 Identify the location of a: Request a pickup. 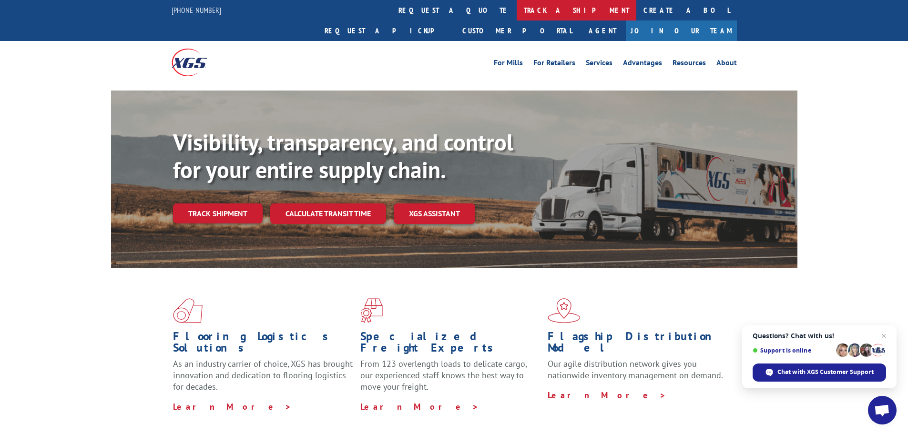
(386, 30).